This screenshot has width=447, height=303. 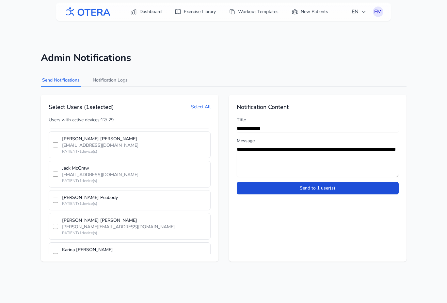 I want to click on button: Select All, so click(x=201, y=107).